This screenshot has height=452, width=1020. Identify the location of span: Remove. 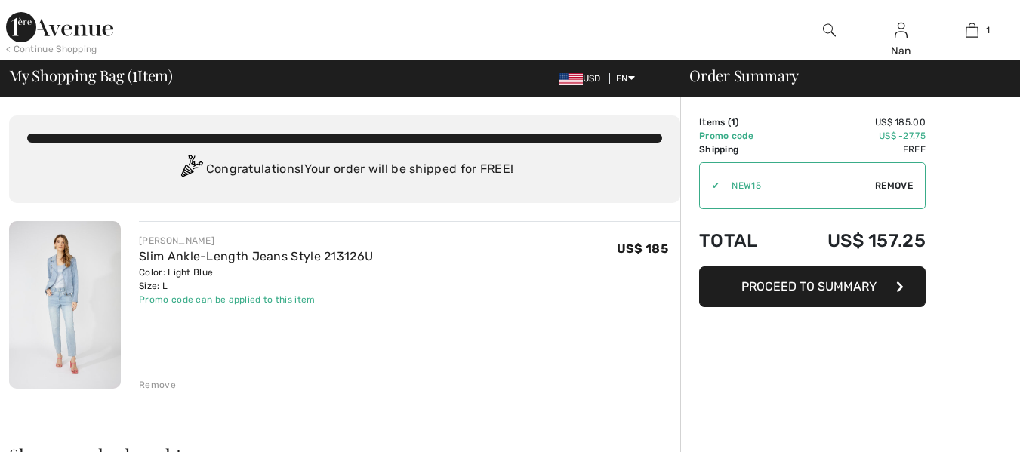
(894, 186).